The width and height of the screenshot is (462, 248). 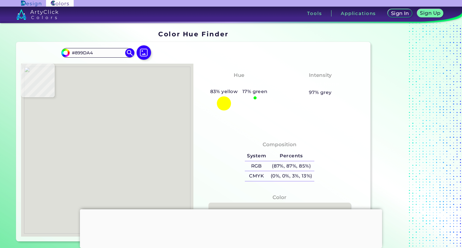 What do you see at coordinates (314, 13) in the screenshot?
I see `h3: Tools` at bounding box center [314, 13].